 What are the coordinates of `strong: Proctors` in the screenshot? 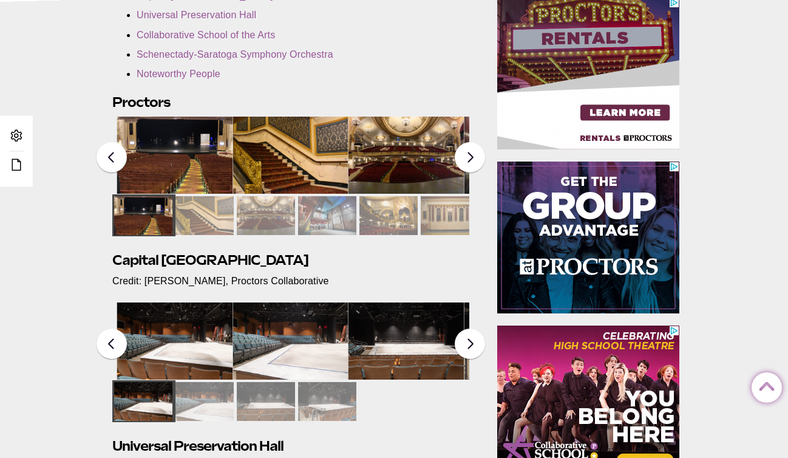 It's located at (141, 102).